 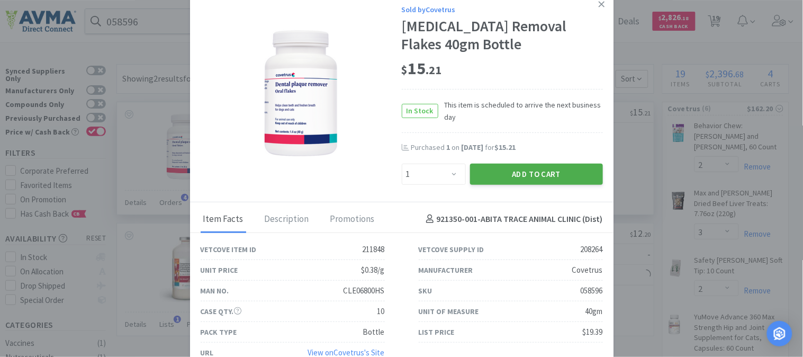 What do you see at coordinates (594, 311) in the screenshot?
I see `div: 40gm` at bounding box center [594, 311].